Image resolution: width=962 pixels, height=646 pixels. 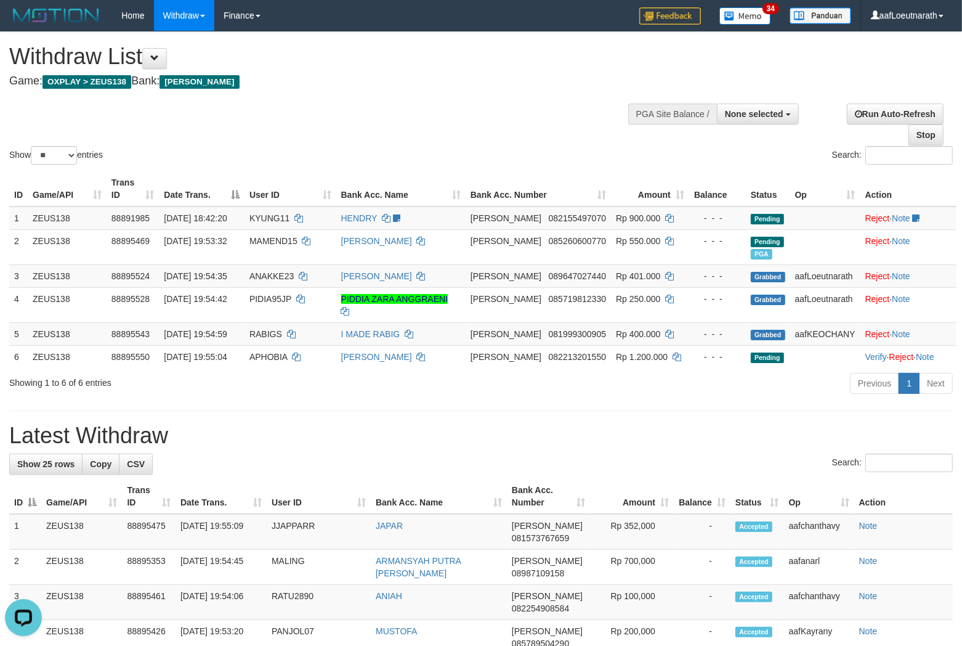 What do you see at coordinates (638, 299) in the screenshot?
I see `span: Rp 250.000` at bounding box center [638, 299].